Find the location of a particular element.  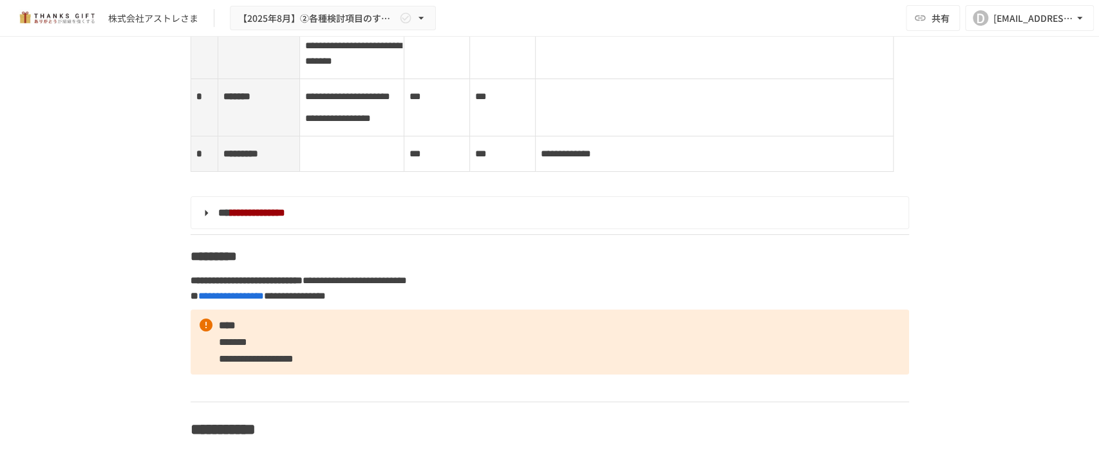

span: 【2025年8月】②各種検討項目のすり合わせ/ THANKS GIFTキックオフMTG is located at coordinates (317, 18).